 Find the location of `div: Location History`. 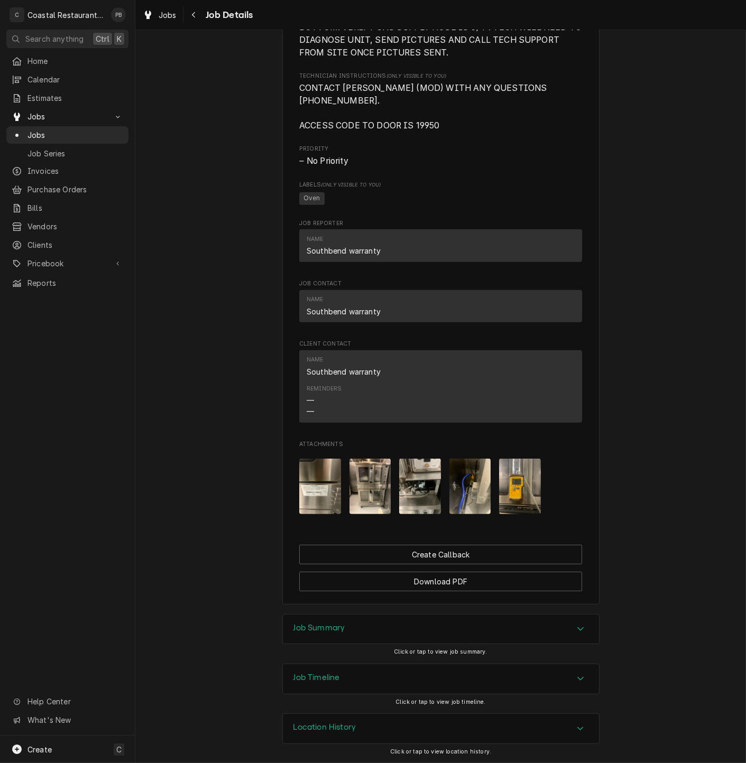

div: Location History is located at coordinates (441, 729).